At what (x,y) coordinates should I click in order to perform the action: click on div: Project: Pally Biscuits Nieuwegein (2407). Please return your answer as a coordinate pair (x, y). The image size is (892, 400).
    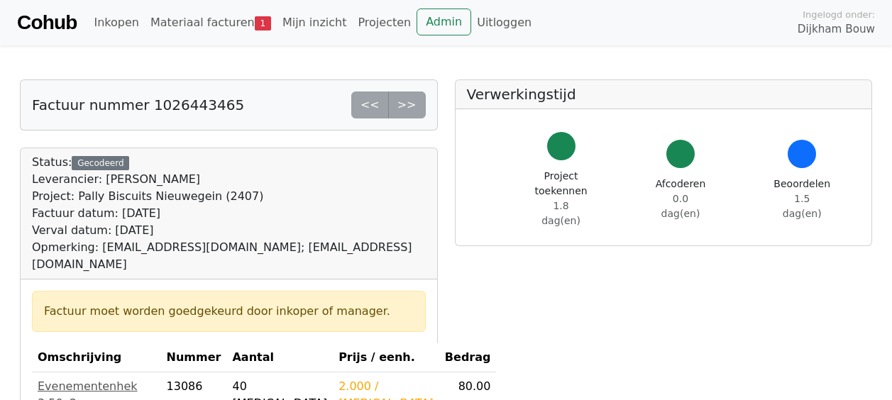
    Looking at the image, I should click on (228, 197).